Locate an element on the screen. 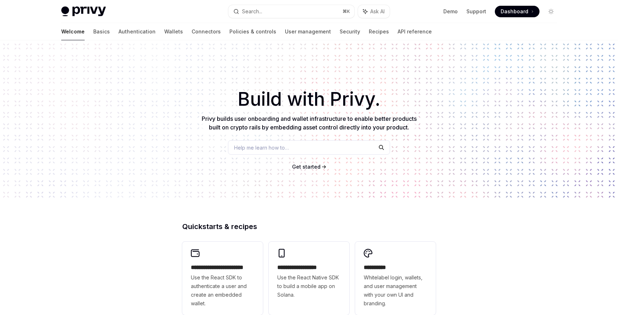 This screenshot has height=315, width=618. button: Search...⌘K is located at coordinates (291, 12).